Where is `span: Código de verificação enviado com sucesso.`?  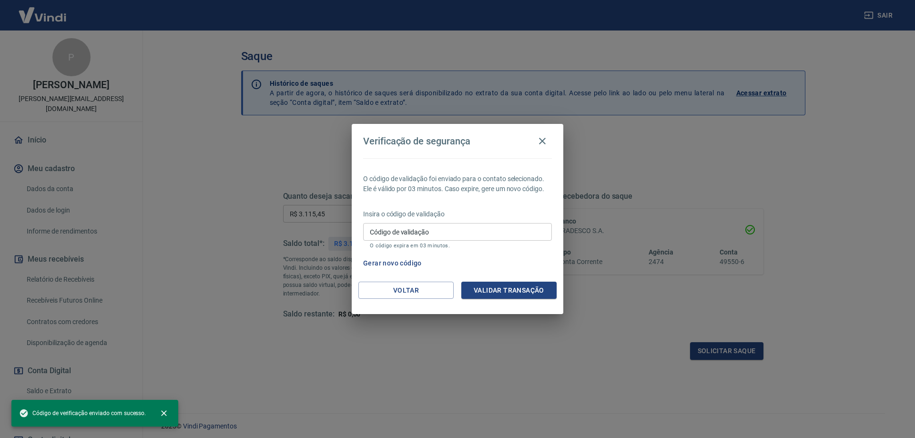 span: Código de verificação enviado com sucesso. is located at coordinates (82, 413).